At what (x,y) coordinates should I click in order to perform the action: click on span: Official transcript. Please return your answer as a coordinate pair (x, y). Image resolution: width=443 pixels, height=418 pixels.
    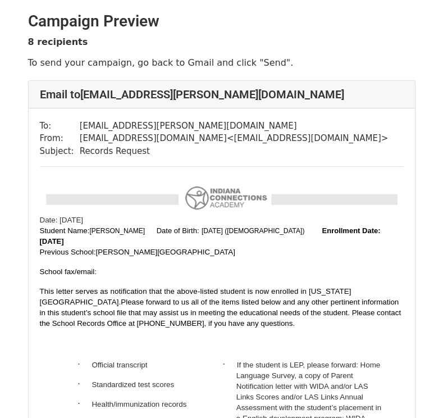
    Looking at the image, I should click on (119, 365).